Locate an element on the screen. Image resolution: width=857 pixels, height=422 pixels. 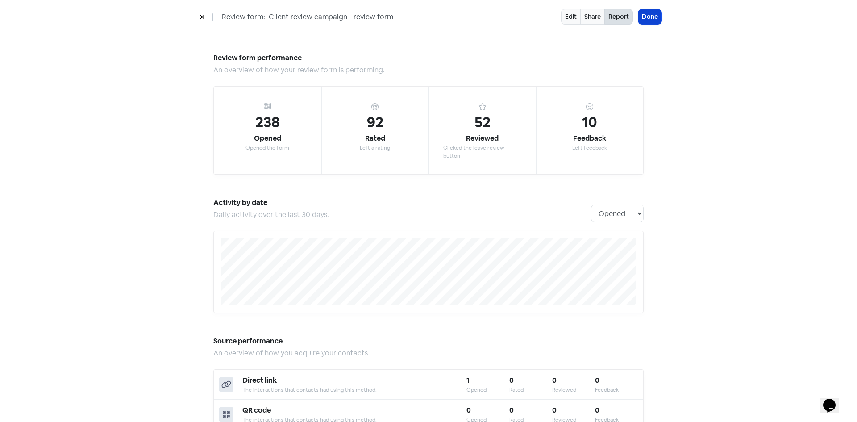
b: QR code is located at coordinates (257, 410).